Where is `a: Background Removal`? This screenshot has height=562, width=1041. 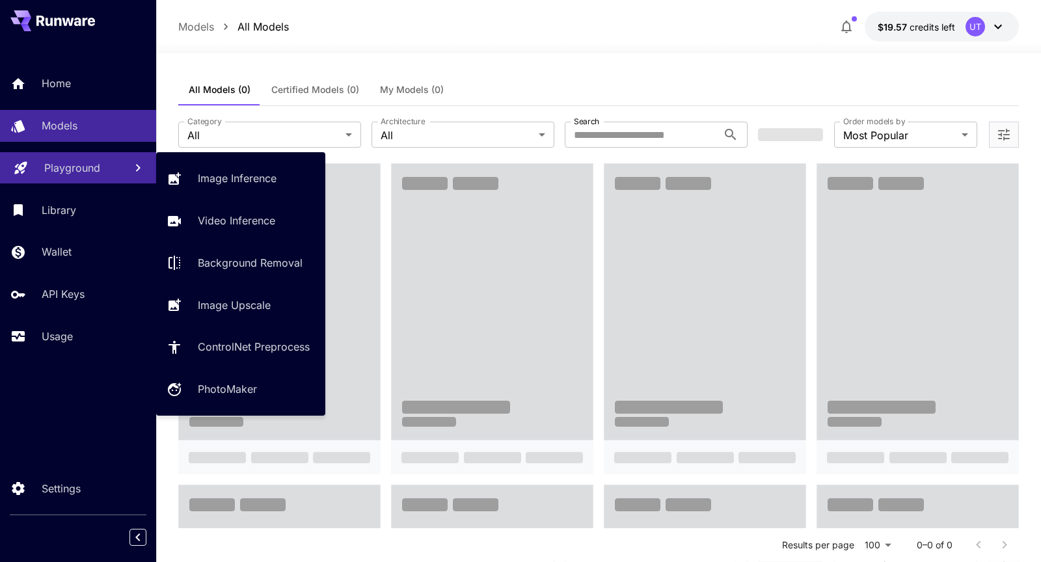 a: Background Removal is located at coordinates (241, 263).